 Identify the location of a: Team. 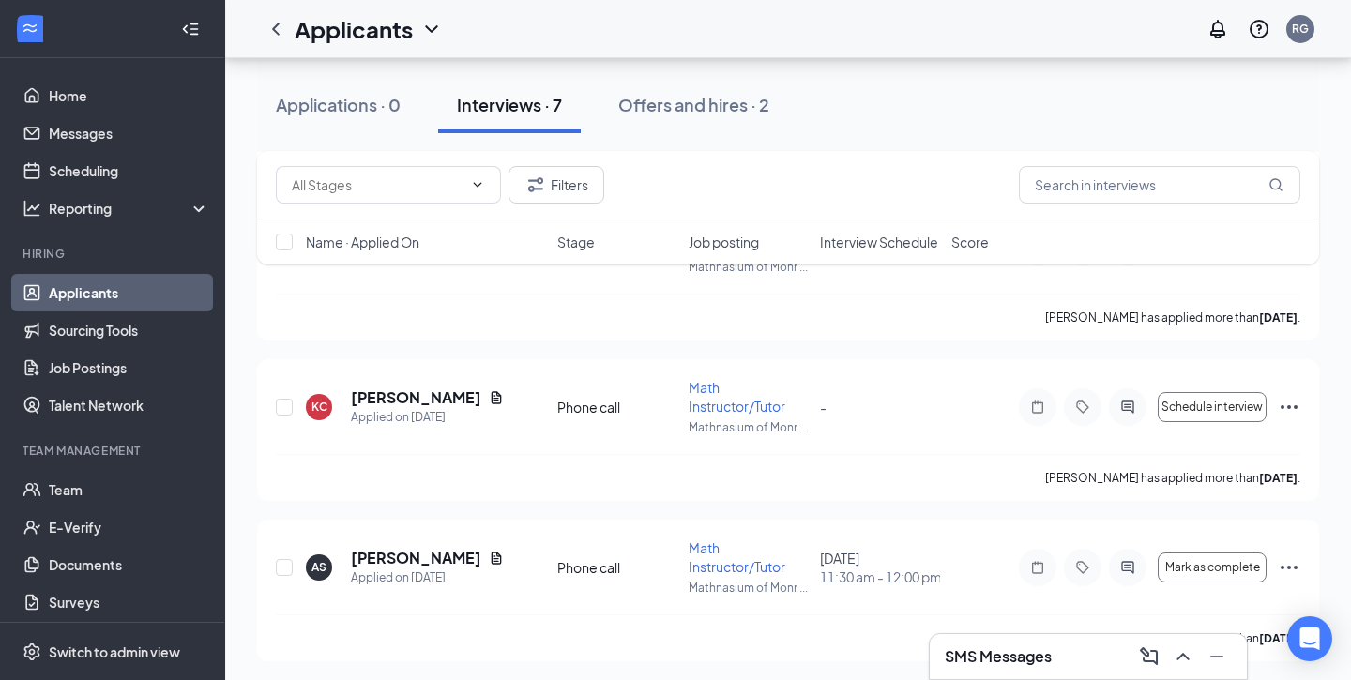
(129, 490).